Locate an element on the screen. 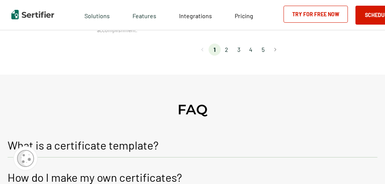 The image size is (385, 184). li: page 5 is located at coordinates (263, 50).